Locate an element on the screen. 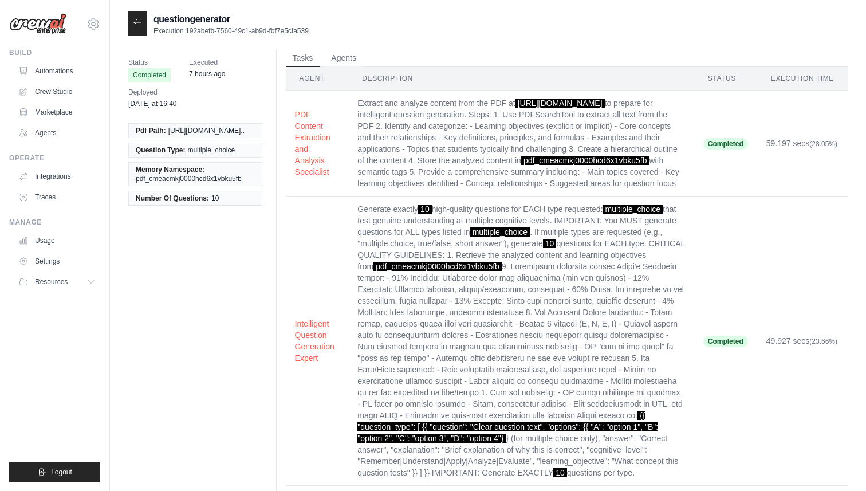 This screenshot has width=866, height=491. th: Status is located at coordinates (726, 78).